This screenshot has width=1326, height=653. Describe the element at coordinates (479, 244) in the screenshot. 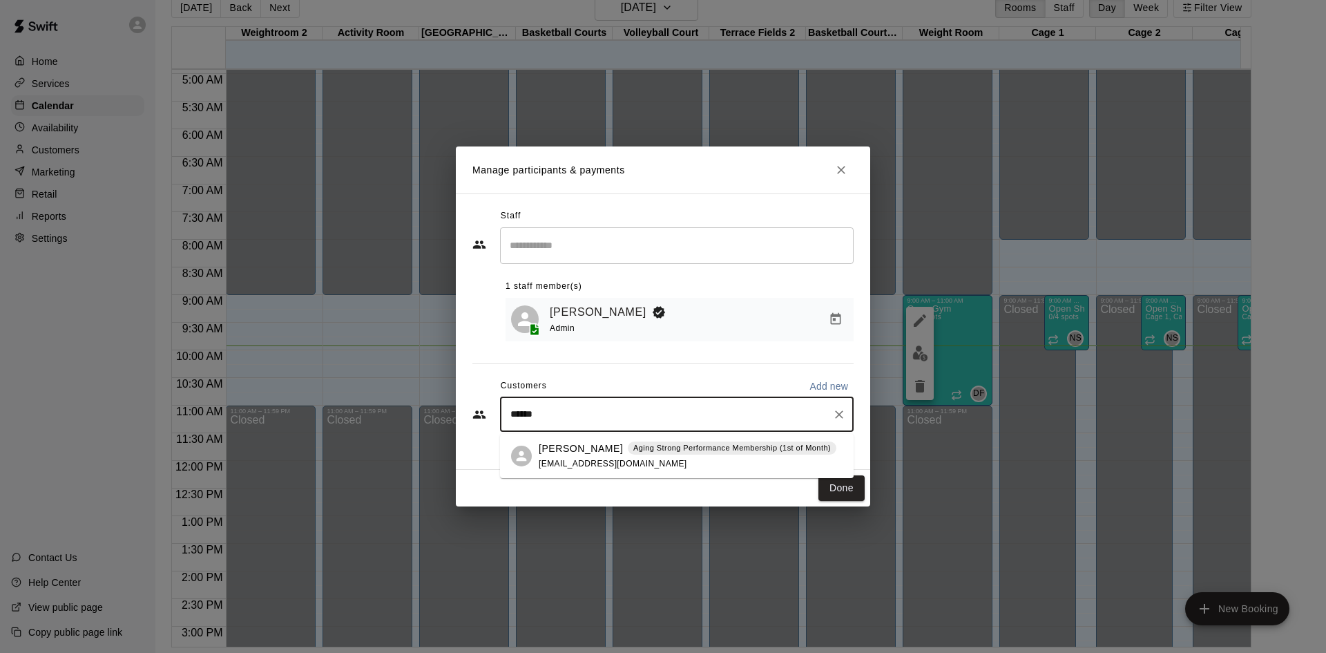

I see `svg: Staff` at that location.